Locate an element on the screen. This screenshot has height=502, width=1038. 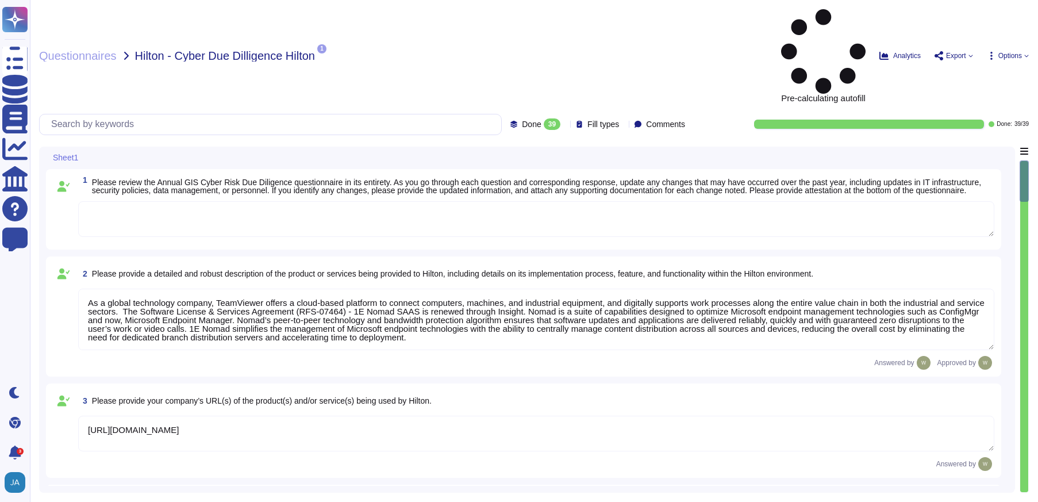
span: Done is located at coordinates (531, 124).